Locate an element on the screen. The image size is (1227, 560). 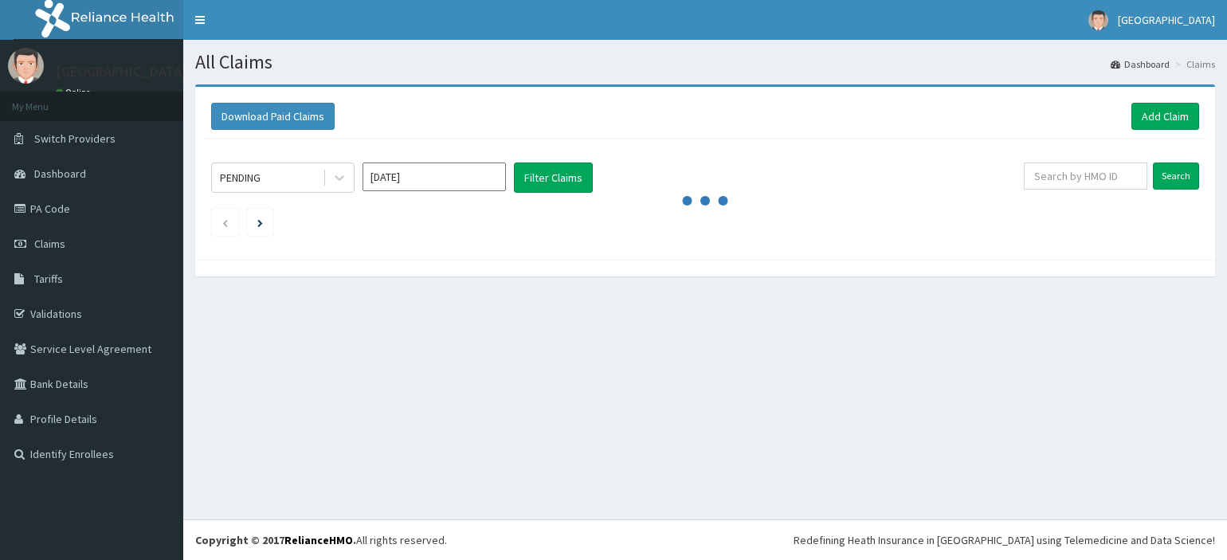
a: Next page is located at coordinates (260, 222).